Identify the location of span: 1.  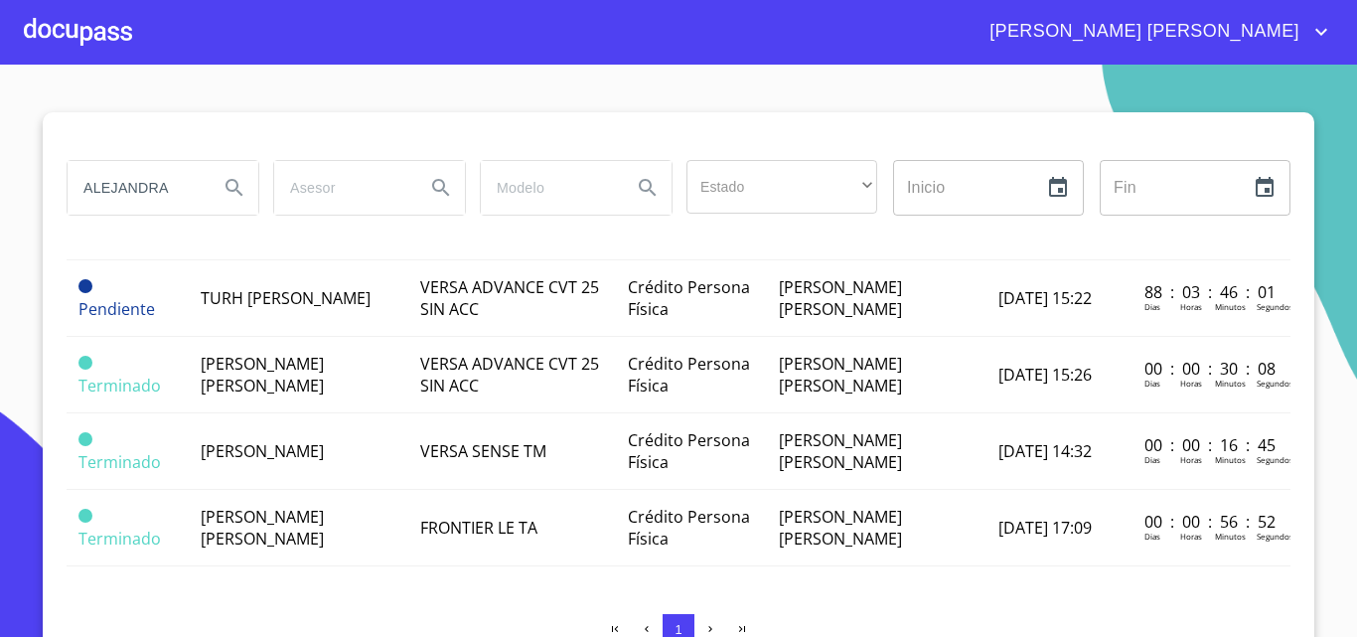
(677, 629).